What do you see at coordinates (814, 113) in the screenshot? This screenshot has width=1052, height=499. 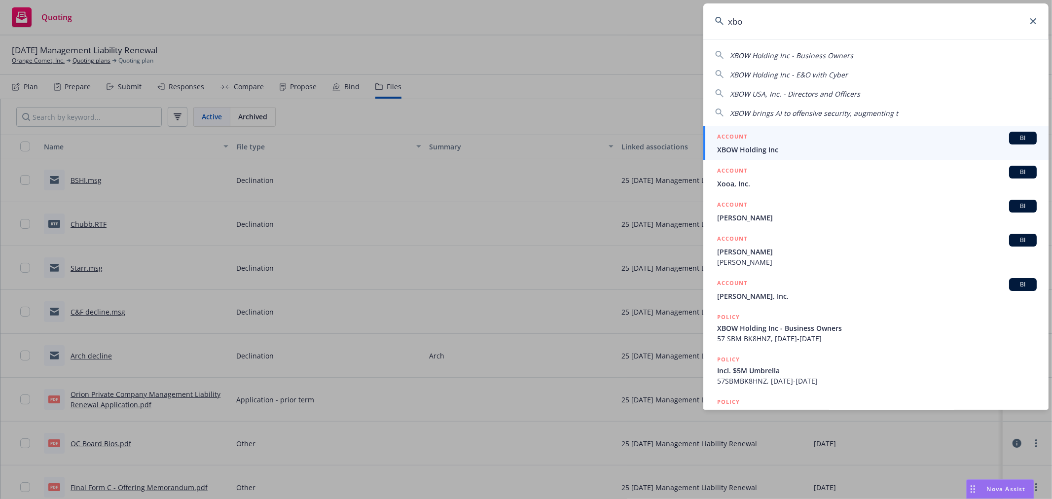 I see `span: XBOW brings AI to offensive security, augmenting t` at bounding box center [814, 113].